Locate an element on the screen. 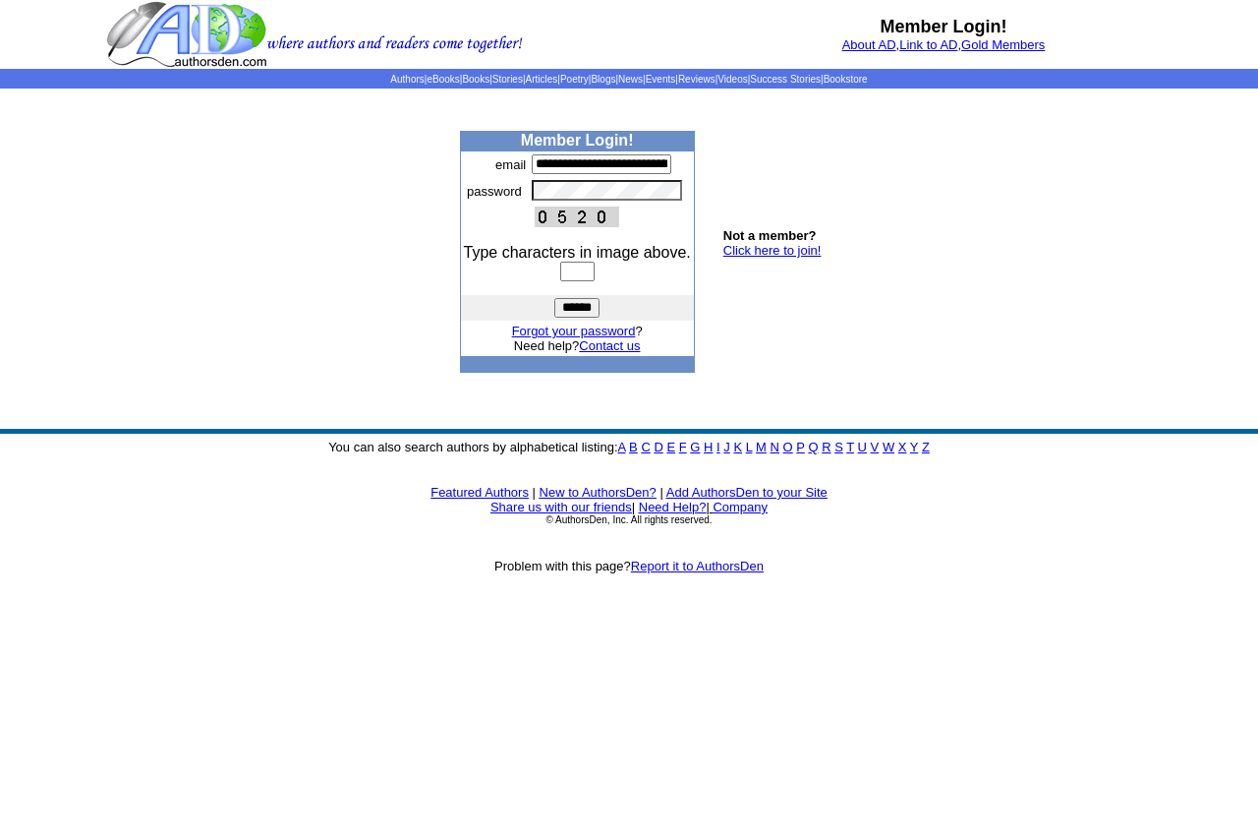  a: Need Help? is located at coordinates (672, 506).